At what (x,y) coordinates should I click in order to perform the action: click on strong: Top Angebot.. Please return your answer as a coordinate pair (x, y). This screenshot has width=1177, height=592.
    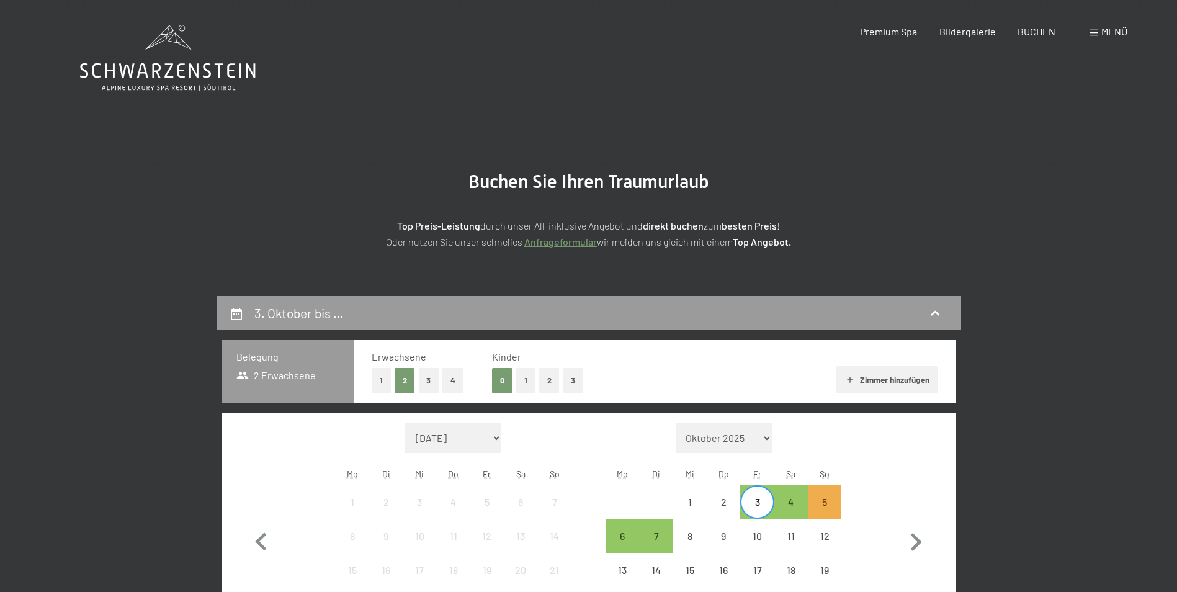
    Looking at the image, I should click on (762, 241).